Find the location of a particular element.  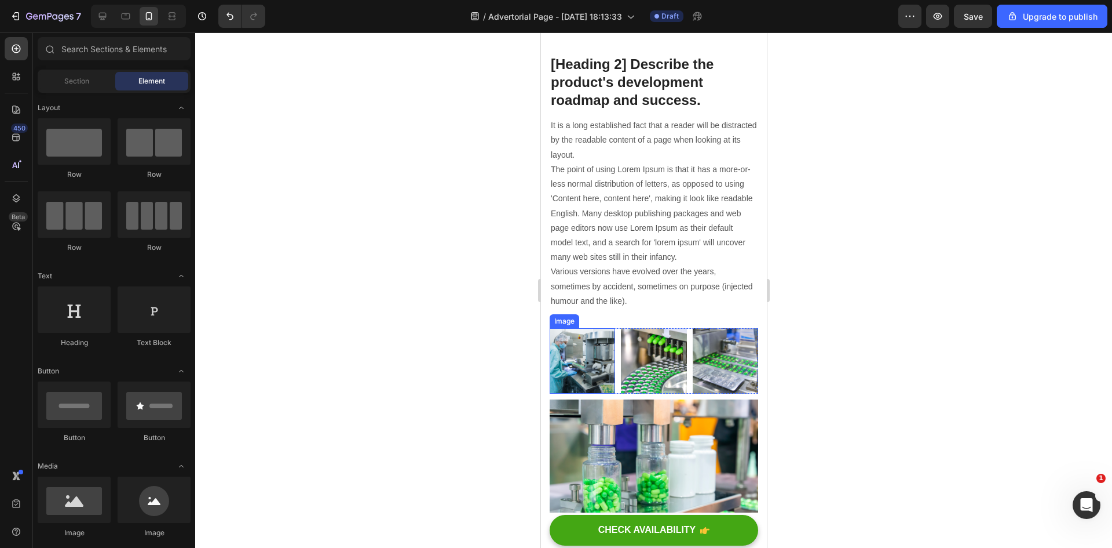

span: 1 is located at coordinates (1101, 478).